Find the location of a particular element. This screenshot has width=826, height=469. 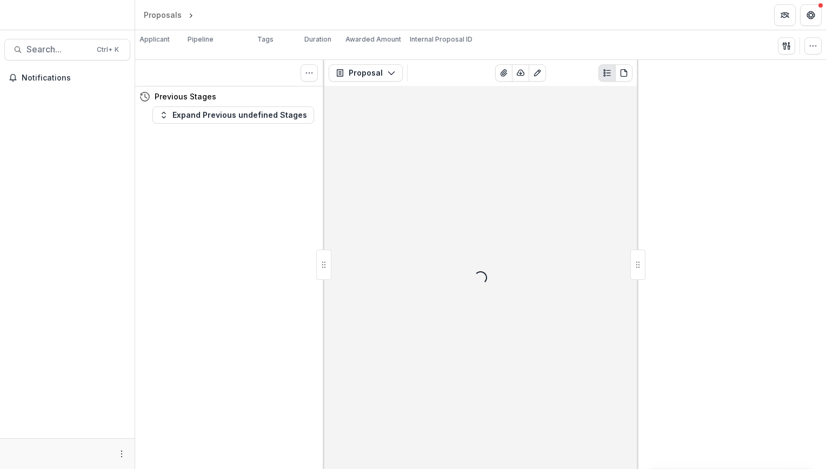

button: Search... is located at coordinates (67, 50).